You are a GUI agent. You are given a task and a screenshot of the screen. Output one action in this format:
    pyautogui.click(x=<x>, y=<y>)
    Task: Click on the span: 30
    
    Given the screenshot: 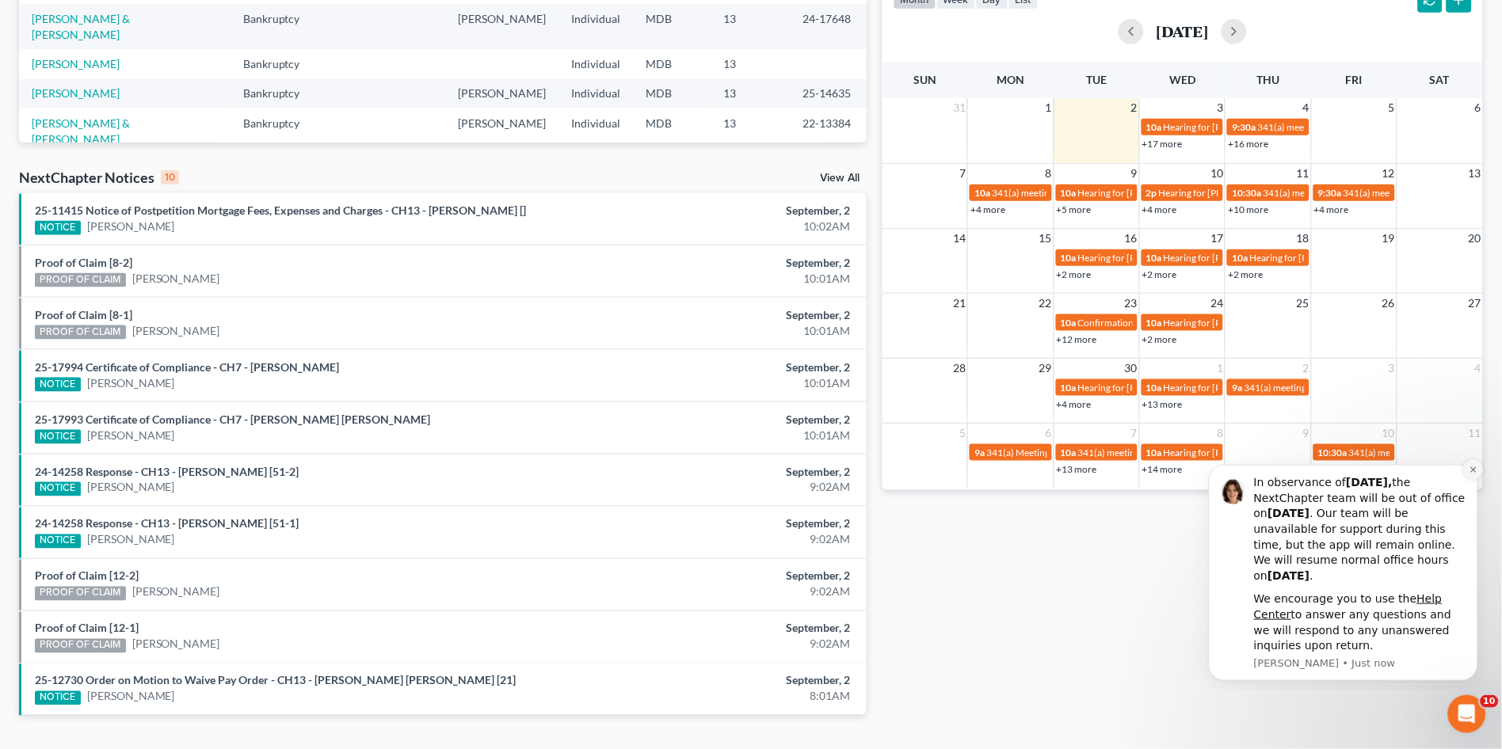 What is the action you would take?
    pyautogui.click(x=1131, y=368)
    